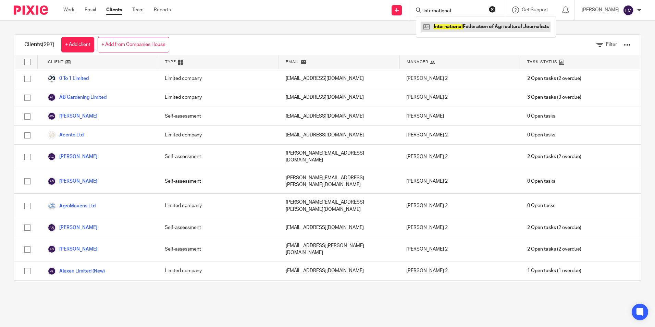  What do you see at coordinates (77, 97) in the screenshot?
I see `a: AB Gardening Limited` at bounding box center [77, 97].